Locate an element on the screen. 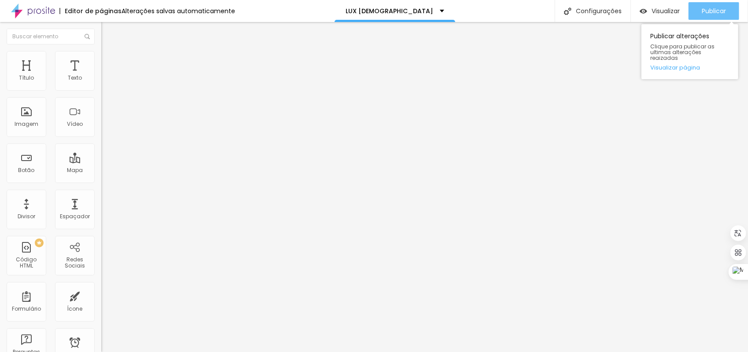  div: Texto is located at coordinates (75, 78).